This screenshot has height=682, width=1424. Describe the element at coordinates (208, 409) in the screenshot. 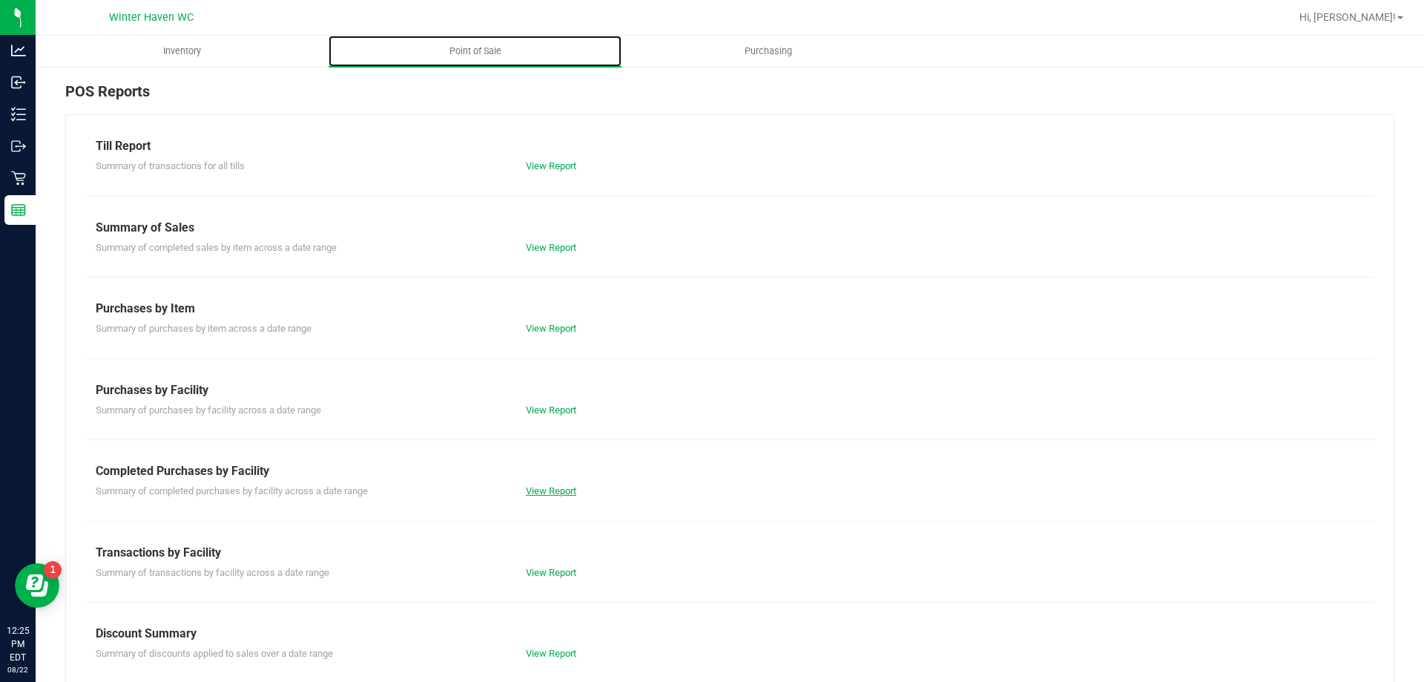

I see `span: Summary of purchases by facility across a date range` at that location.